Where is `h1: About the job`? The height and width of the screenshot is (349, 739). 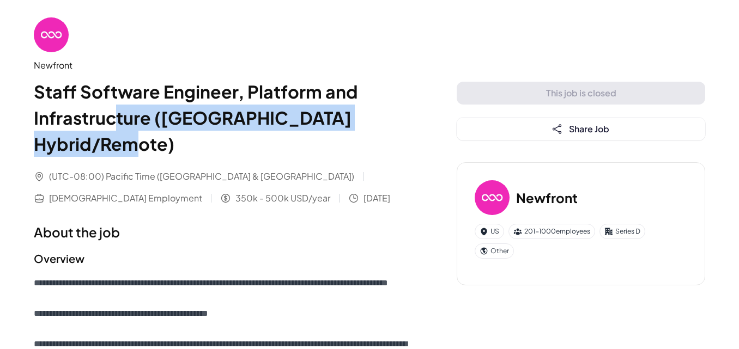
h1: About the job is located at coordinates (223, 232).